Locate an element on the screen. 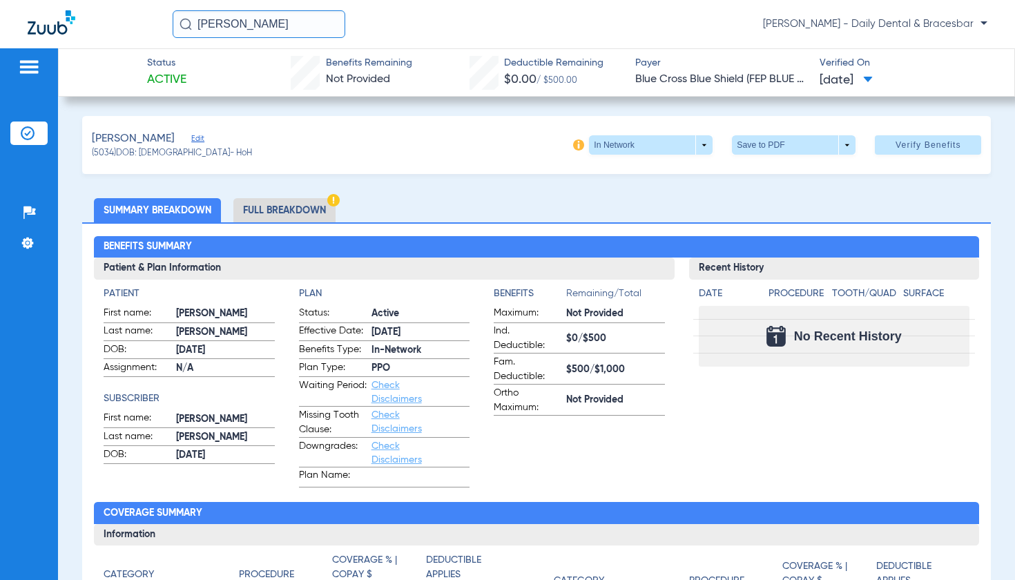 This screenshot has height=580, width=1015. button: Save to PDF is located at coordinates (794, 145).